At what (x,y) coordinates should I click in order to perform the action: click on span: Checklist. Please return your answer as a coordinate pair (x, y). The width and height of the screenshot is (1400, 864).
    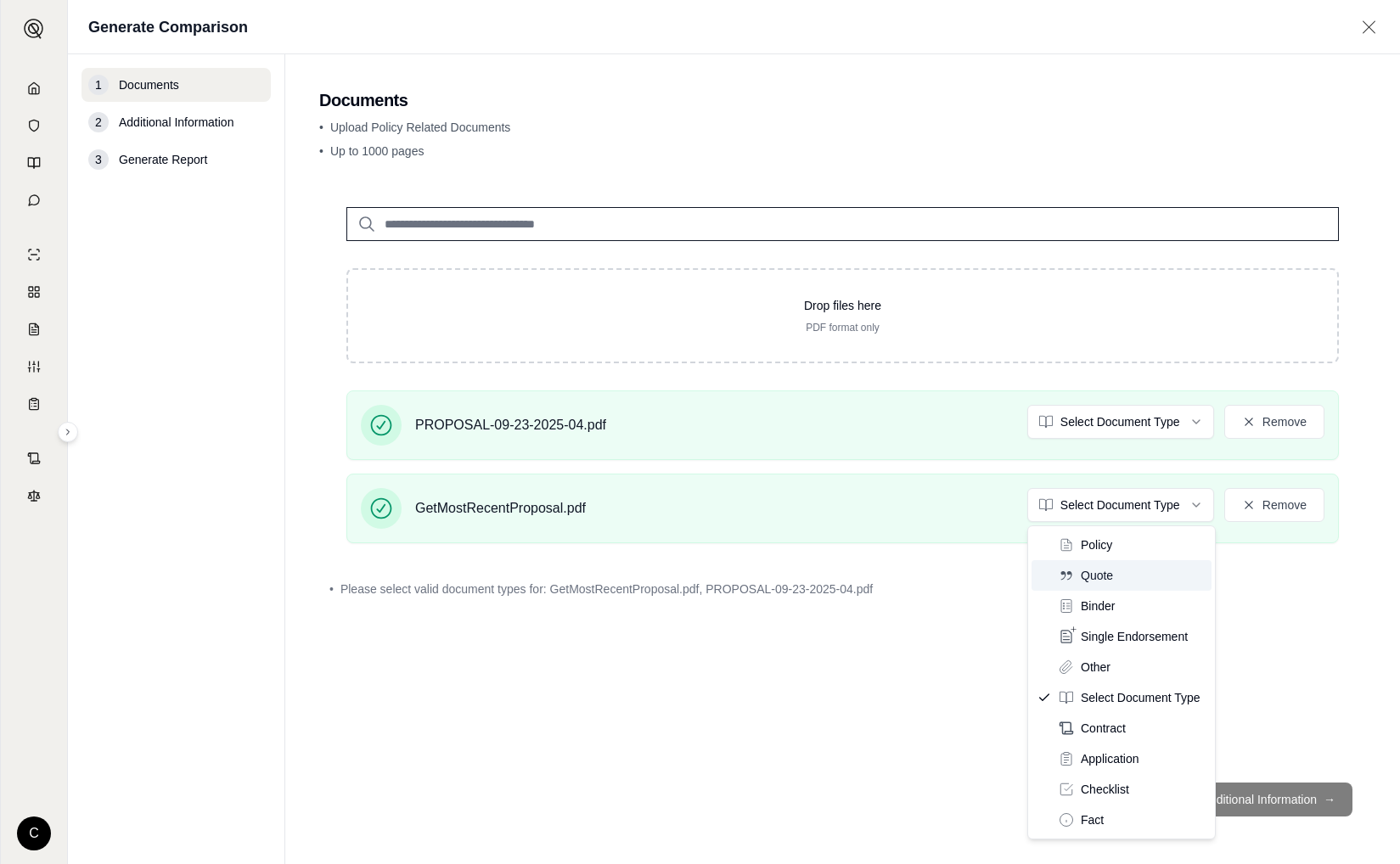
    Looking at the image, I should click on (1104, 790).